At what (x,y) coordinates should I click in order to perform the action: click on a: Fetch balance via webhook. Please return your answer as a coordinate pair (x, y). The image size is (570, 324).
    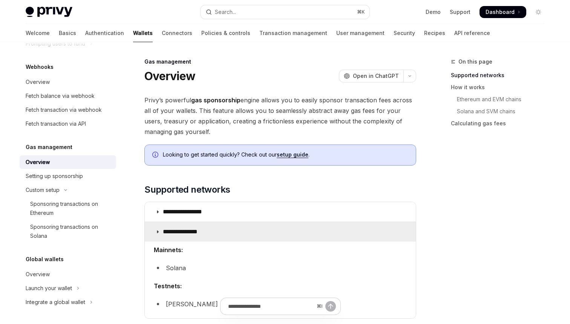
    Looking at the image, I should click on (68, 96).